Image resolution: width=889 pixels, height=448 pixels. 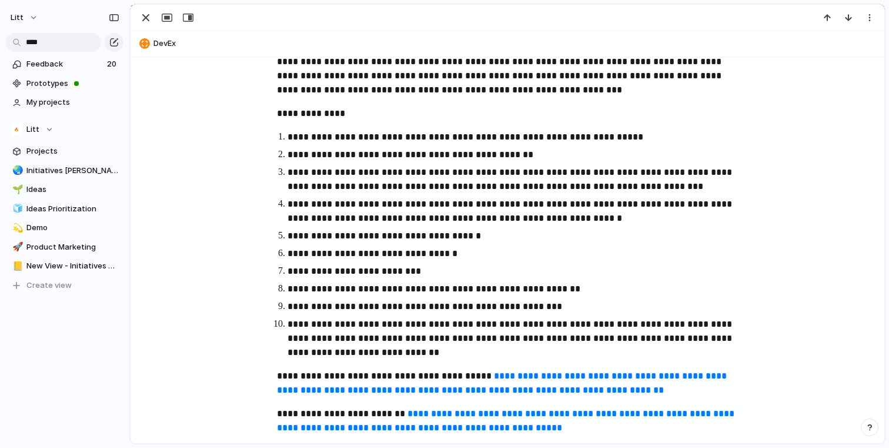 I want to click on div: 📒New View - Initiatives and Goals, so click(x=65, y=266).